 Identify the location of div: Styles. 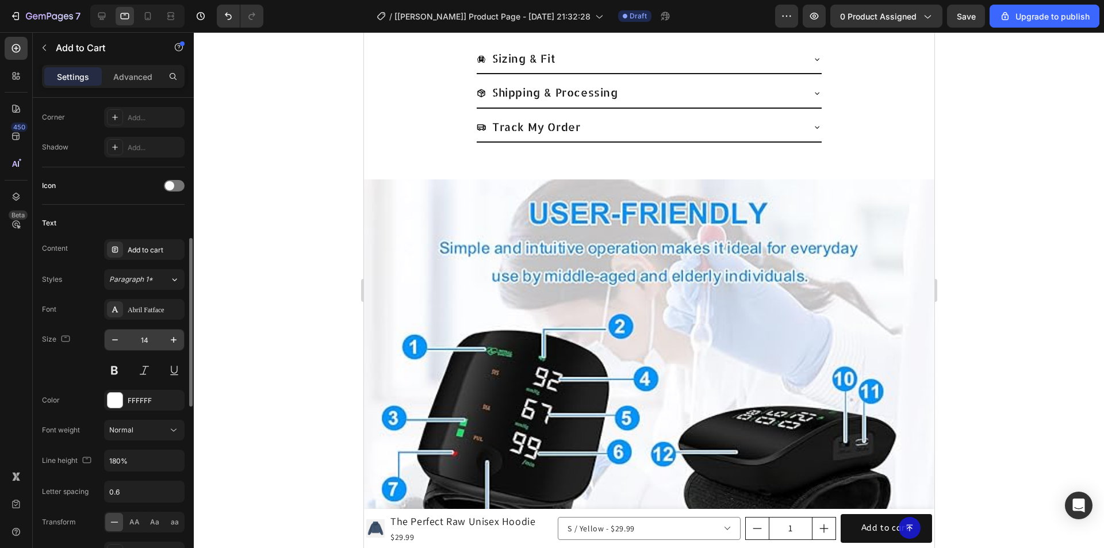
(52, 280).